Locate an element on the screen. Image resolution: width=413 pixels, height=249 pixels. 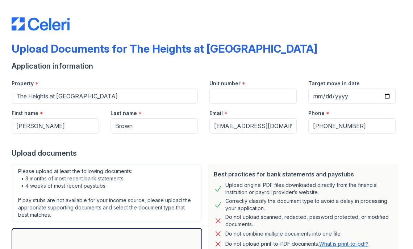
label: Email is located at coordinates (216, 113).